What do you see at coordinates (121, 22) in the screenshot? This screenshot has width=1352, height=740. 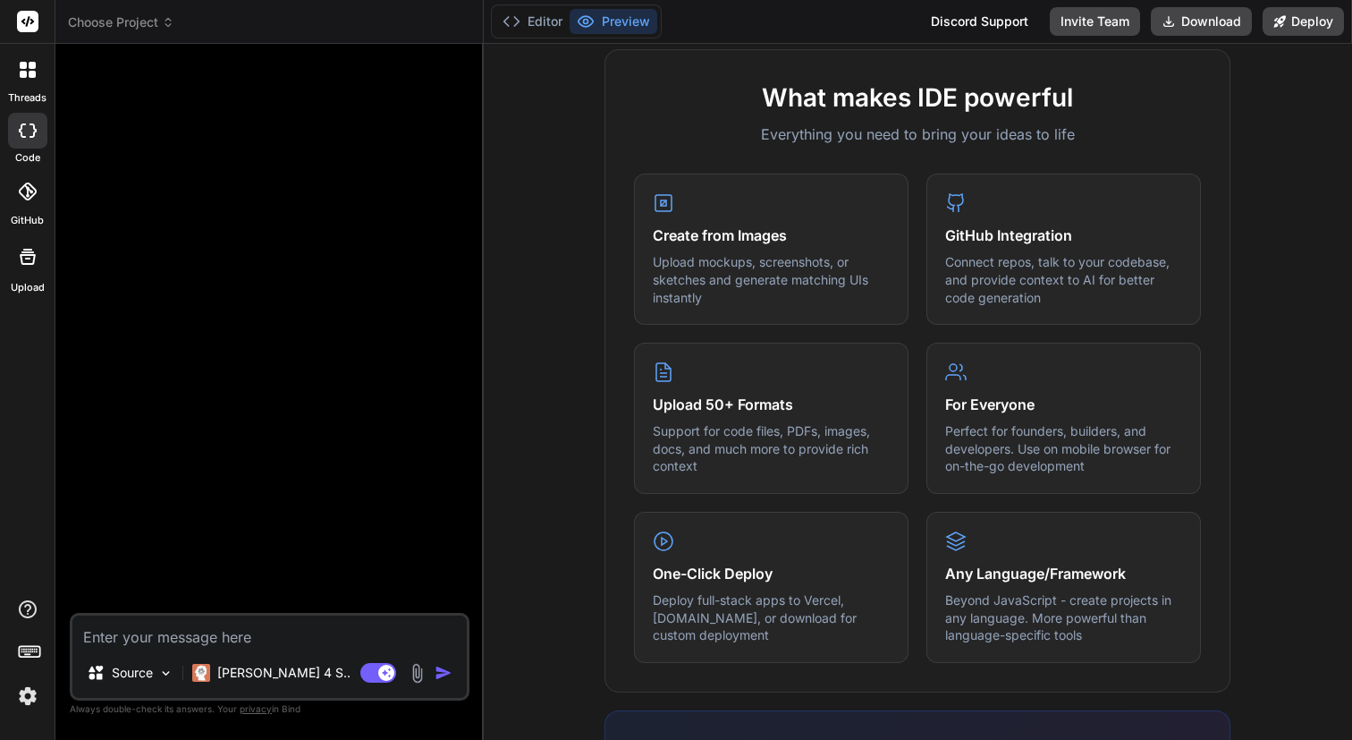 I see `span: Choose Project` at bounding box center [121, 22].